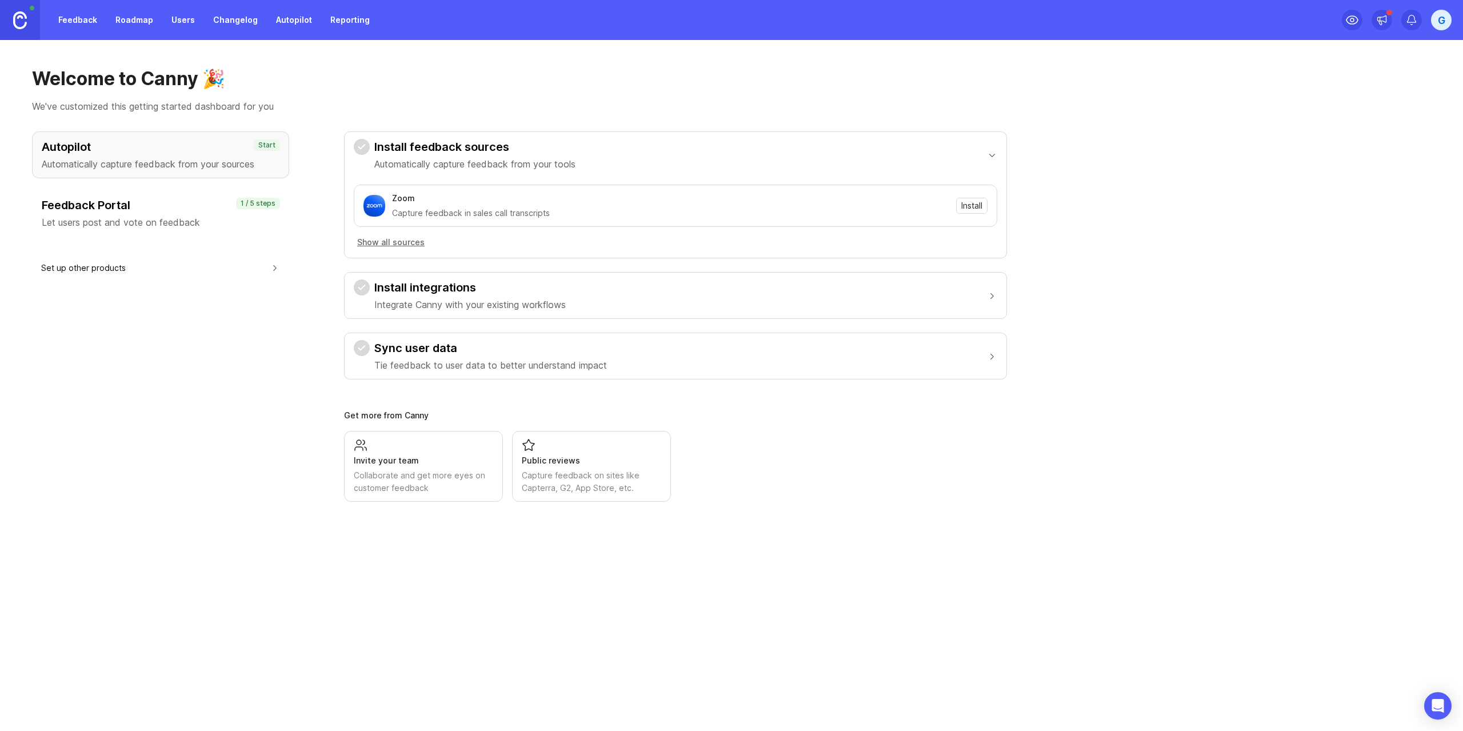  What do you see at coordinates (183, 20) in the screenshot?
I see `a: Users` at bounding box center [183, 20].